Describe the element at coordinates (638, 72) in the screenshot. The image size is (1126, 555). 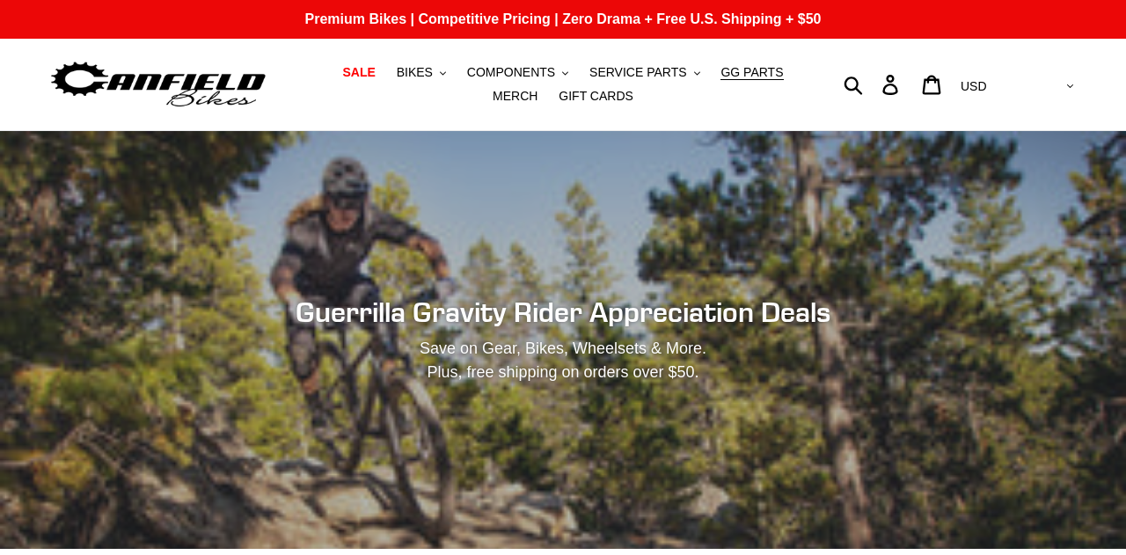
I see `span: SERVICE PARTS` at that location.